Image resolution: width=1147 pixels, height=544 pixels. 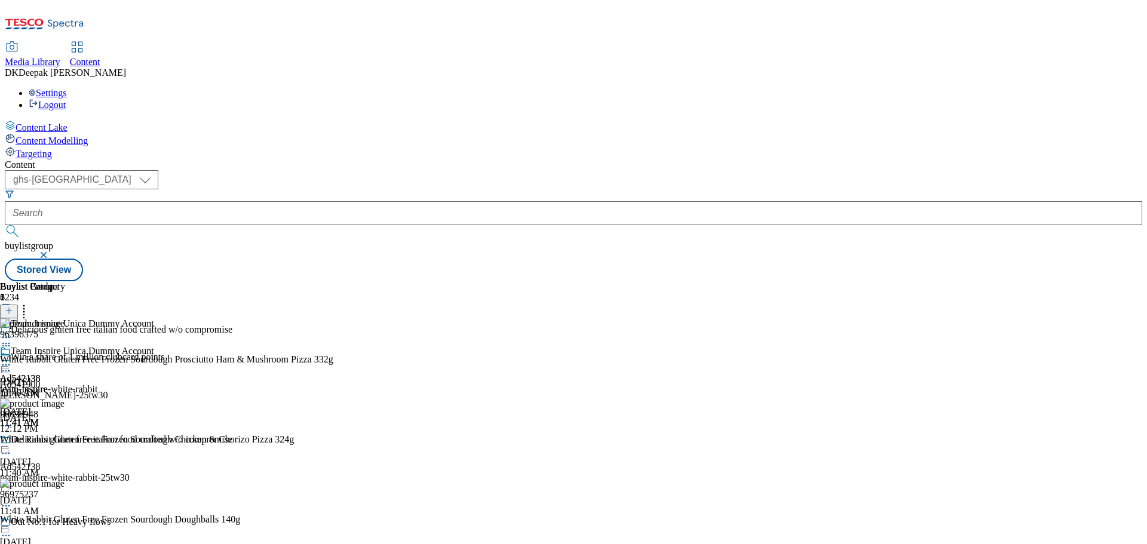 What do you see at coordinates (573, 153) in the screenshot?
I see `a: Targeting` at bounding box center [573, 153].